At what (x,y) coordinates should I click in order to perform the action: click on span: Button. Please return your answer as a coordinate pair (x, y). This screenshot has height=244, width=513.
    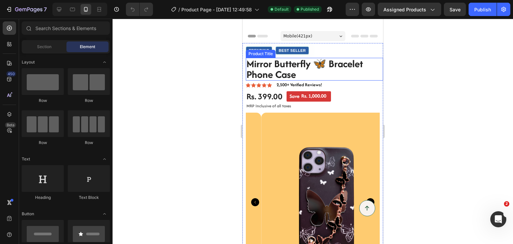
    Looking at the image, I should click on (28, 214).